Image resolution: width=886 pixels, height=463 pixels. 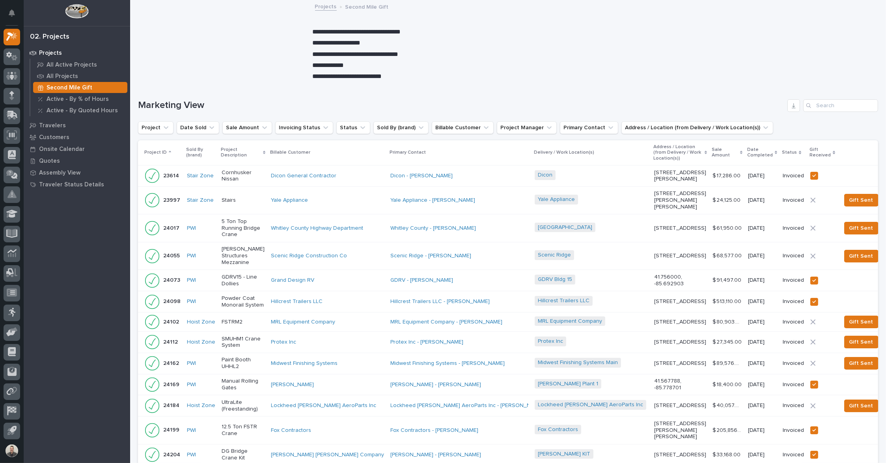 I want to click on p: DG Bridge Crane Kit, so click(x=243, y=455).